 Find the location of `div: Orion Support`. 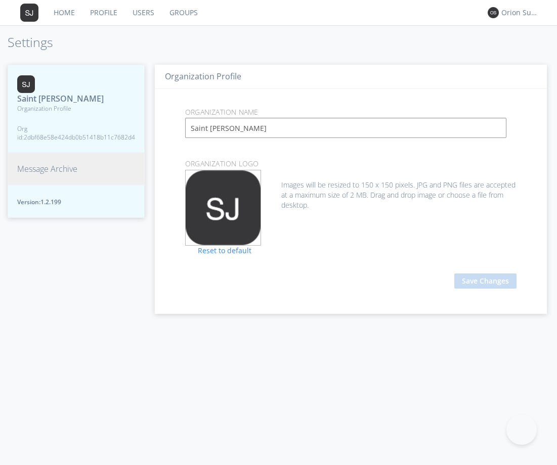

div: Orion Support is located at coordinates (520, 13).